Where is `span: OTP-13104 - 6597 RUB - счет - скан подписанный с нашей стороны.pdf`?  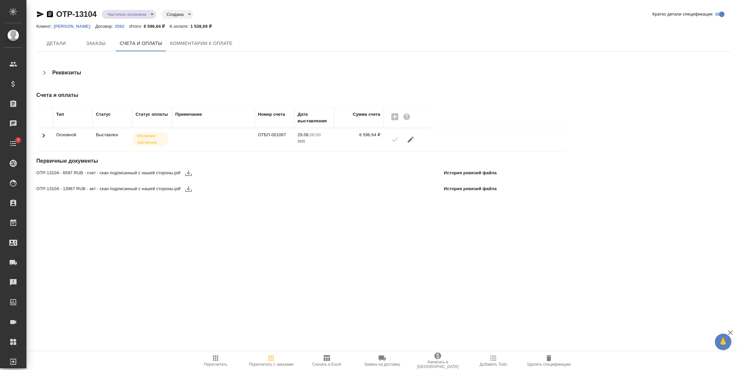
span: OTP-13104 - 6597 RUB - счет - скан подписанный с нашей стороны.pdf is located at coordinates (109, 173).